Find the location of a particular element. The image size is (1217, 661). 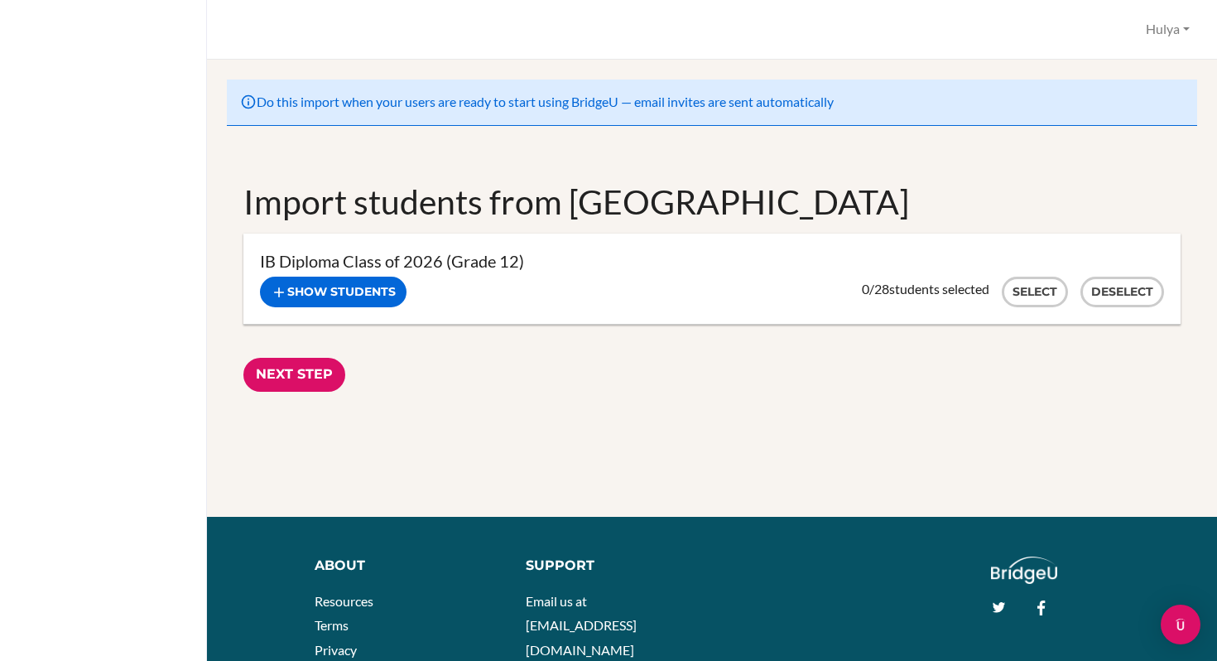

div: Open Intercom Messenger is located at coordinates (1180, 624).